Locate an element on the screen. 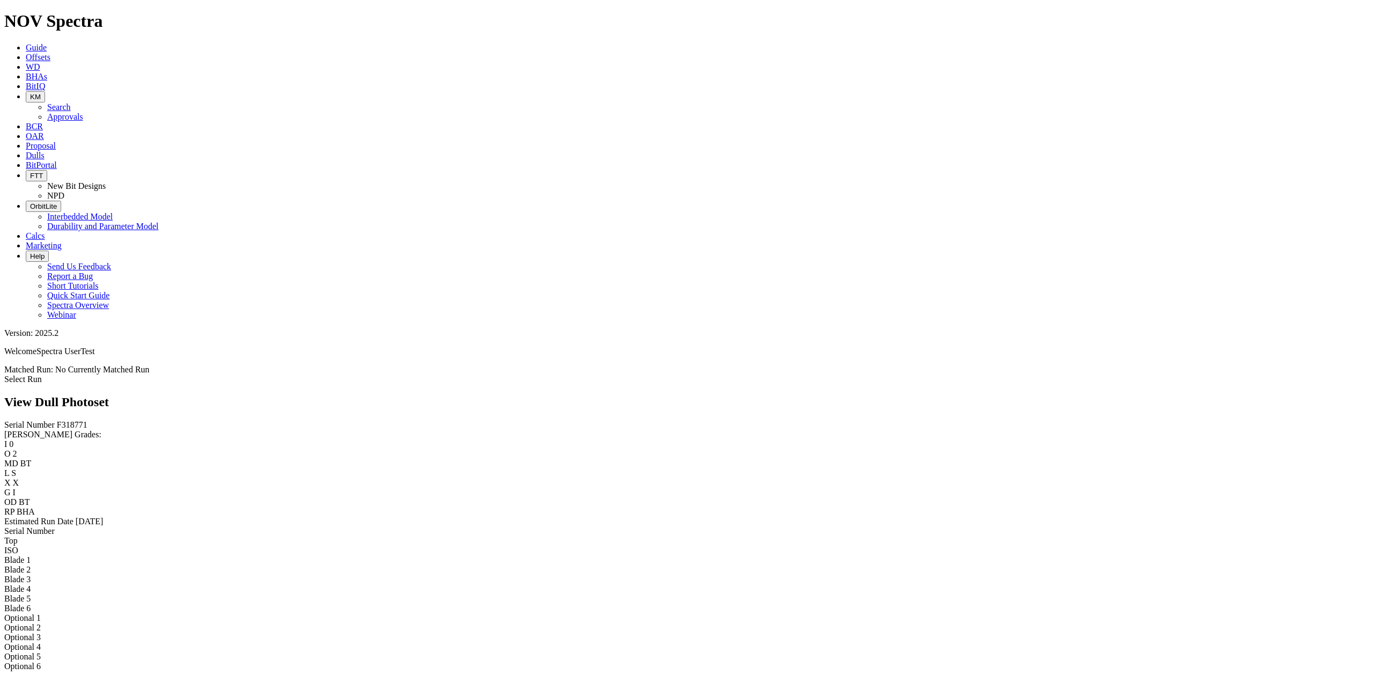 The height and width of the screenshot is (682, 1373). a: NPD is located at coordinates (56, 195).